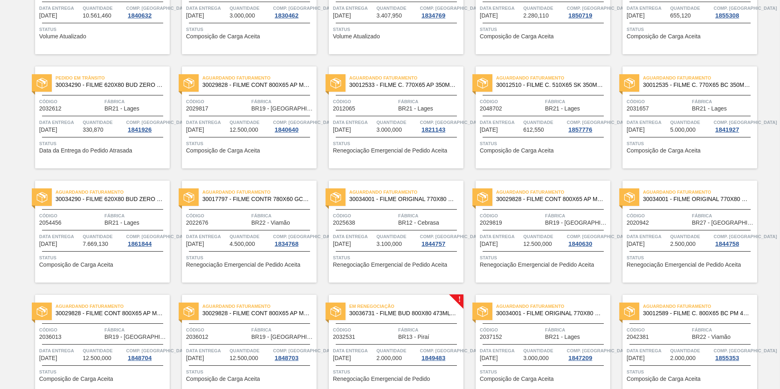 This screenshot has height=389, width=780. Describe the element at coordinates (577, 223) in the screenshot. I see `span: BR19 - Nova Rio` at that location.